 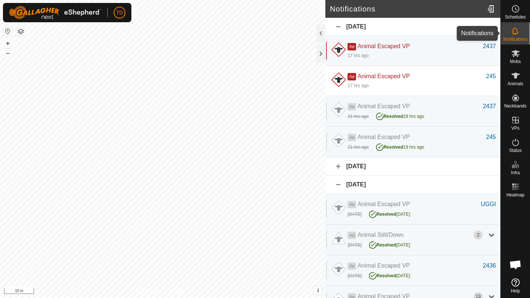 I want to click on div: 19 hrs ago, so click(x=400, y=146).